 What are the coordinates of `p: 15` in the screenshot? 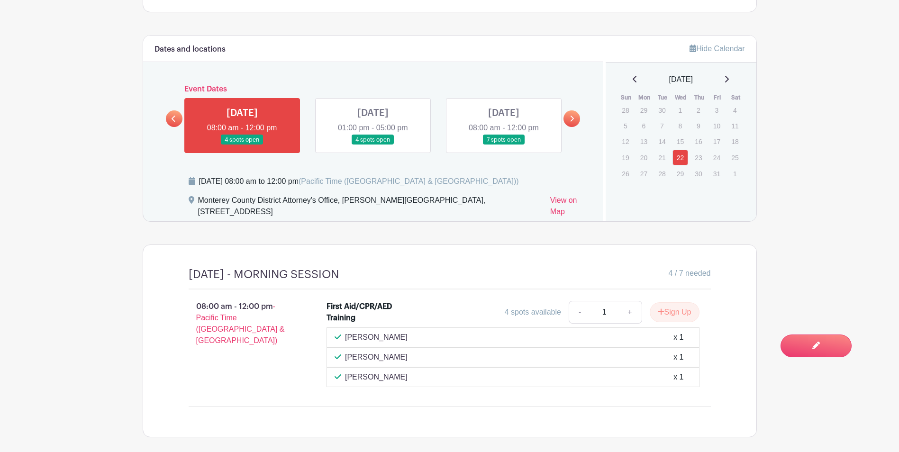 It's located at (680, 141).